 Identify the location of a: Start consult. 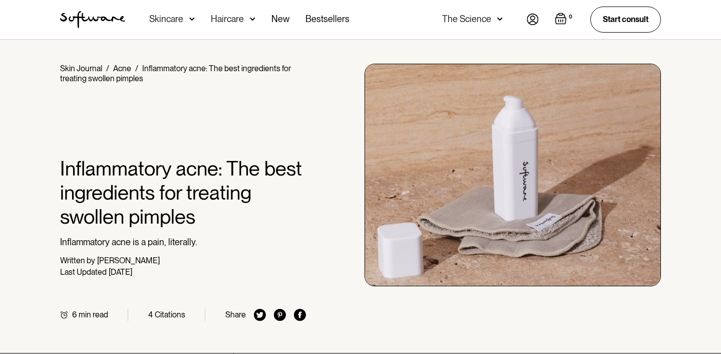
(626, 19).